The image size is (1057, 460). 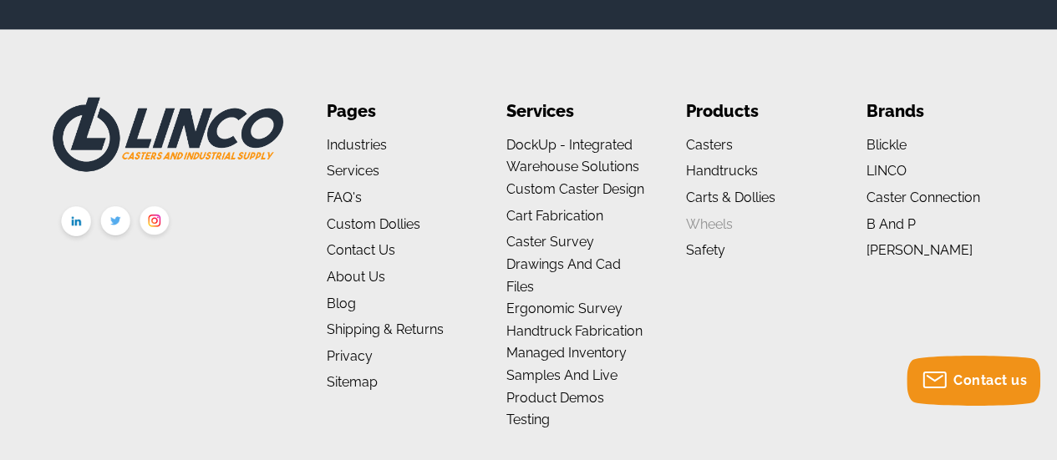 What do you see at coordinates (890, 224) in the screenshot?
I see `a: B and P` at bounding box center [890, 224].